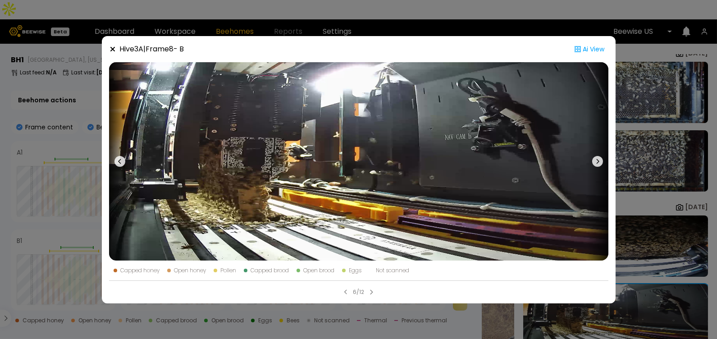 This screenshot has width=717, height=339. I want to click on div: Not scanned, so click(393, 270).